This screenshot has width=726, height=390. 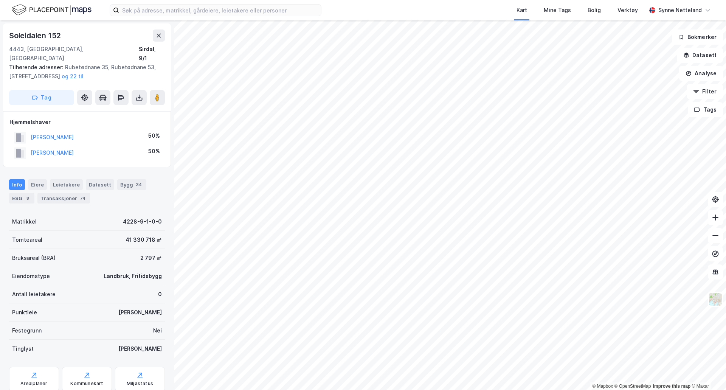 I want to click on div: 8, so click(x=28, y=198).